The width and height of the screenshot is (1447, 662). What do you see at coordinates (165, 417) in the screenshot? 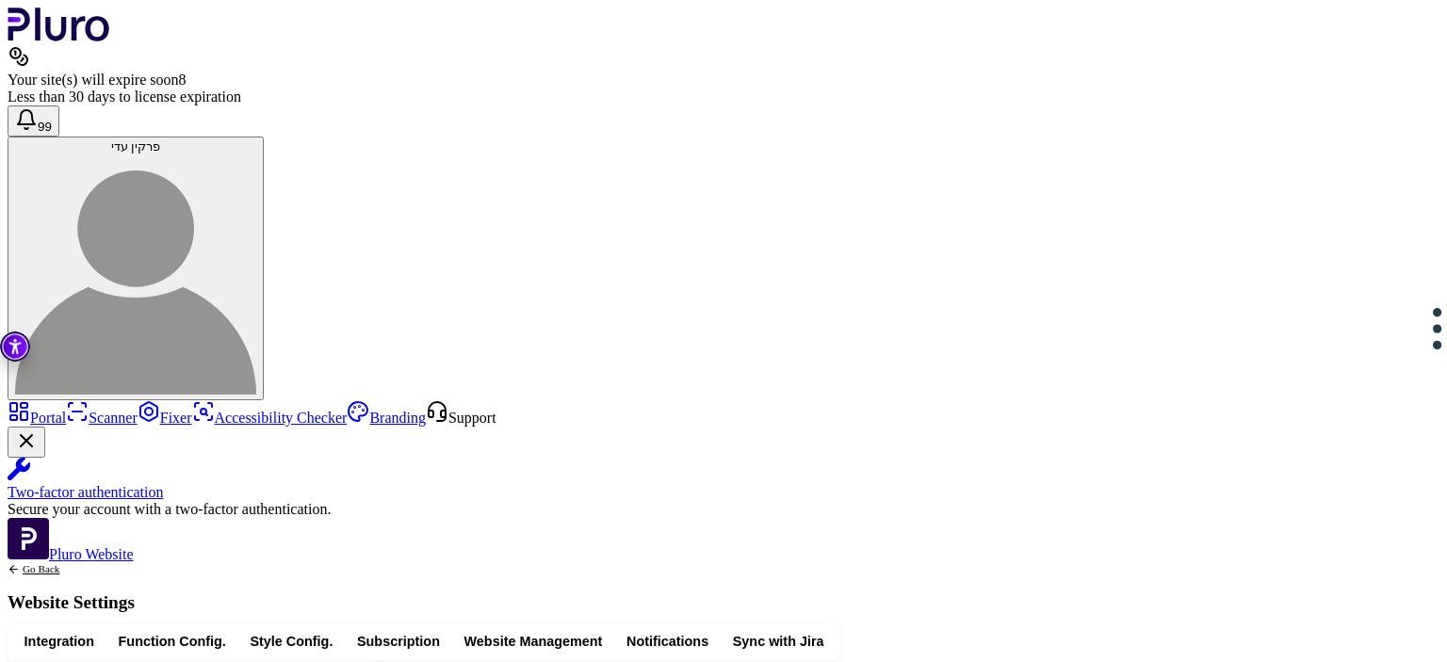
I see `a: Fixer` at bounding box center [165, 417].